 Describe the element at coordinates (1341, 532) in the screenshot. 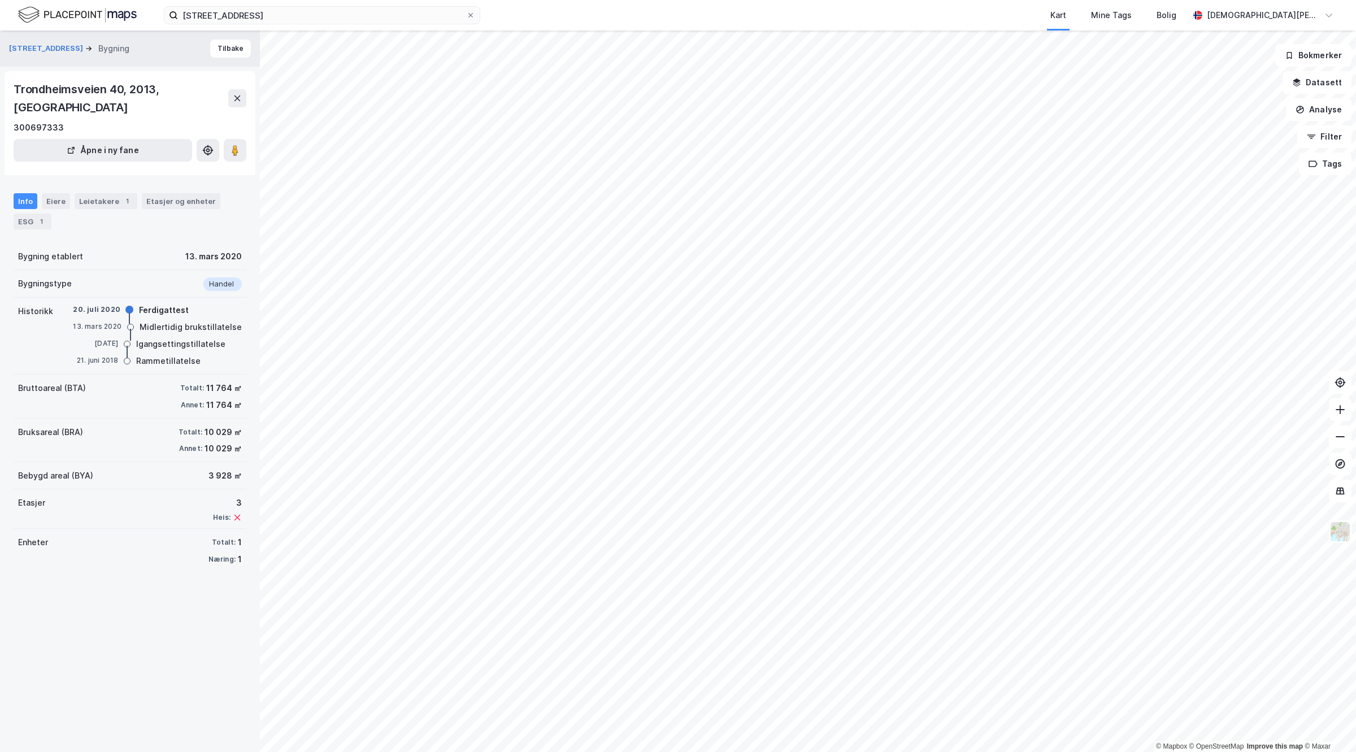

I see `img: Z` at that location.